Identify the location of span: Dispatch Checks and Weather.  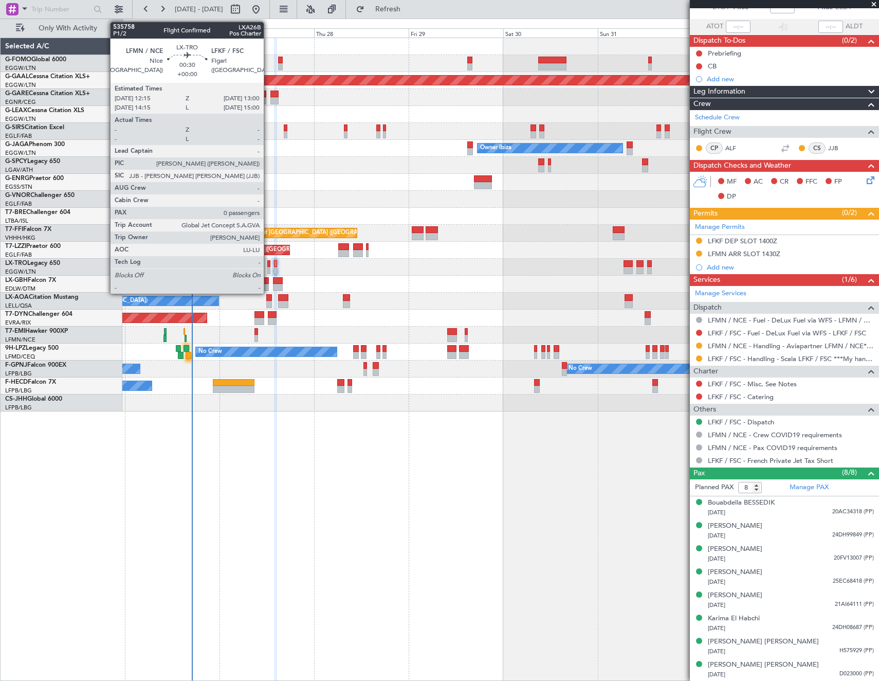
(742, 166).